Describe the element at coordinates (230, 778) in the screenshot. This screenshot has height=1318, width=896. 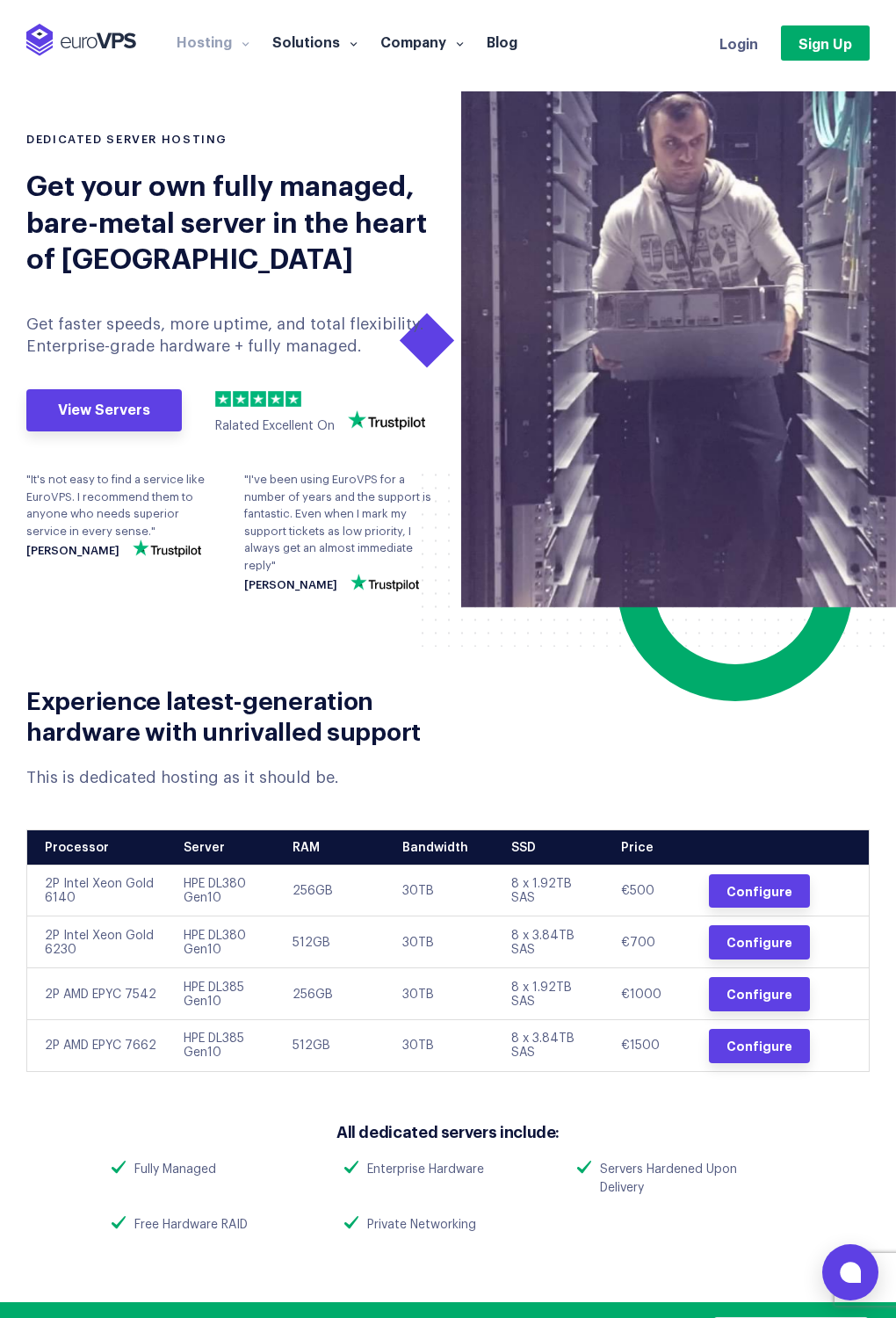
I see `div: This is dedicated hosting as it should be.` at that location.